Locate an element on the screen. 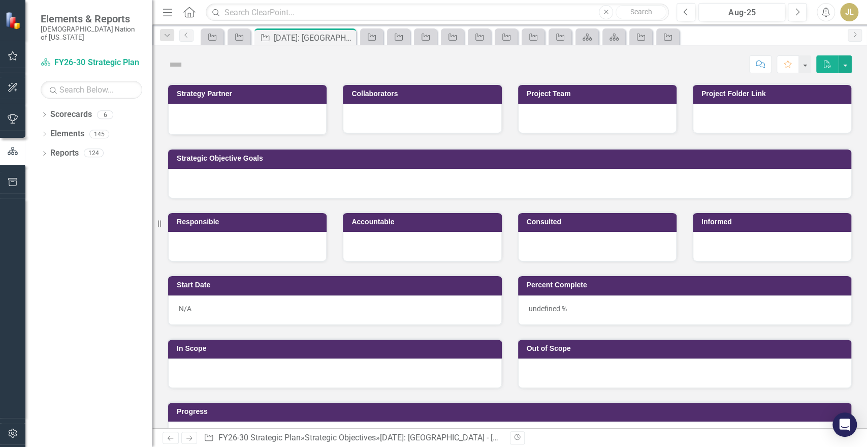 The width and height of the screenshot is (867, 447). img: Not Defined is located at coordinates (176, 65).